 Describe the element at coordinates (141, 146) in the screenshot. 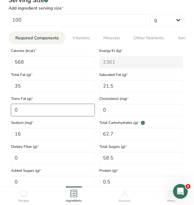

I see `span: Total Sugars (g)` at that location.